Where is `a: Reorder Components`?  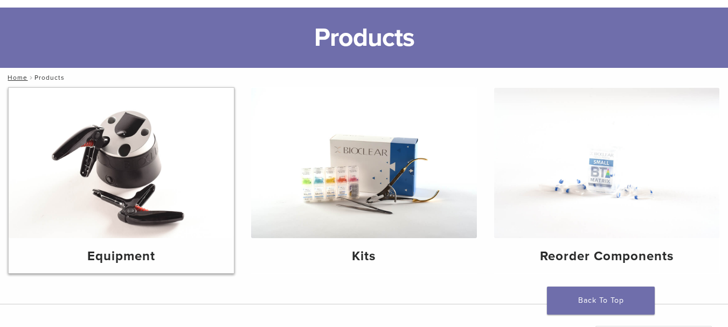
a: Reorder Components is located at coordinates (607, 181).